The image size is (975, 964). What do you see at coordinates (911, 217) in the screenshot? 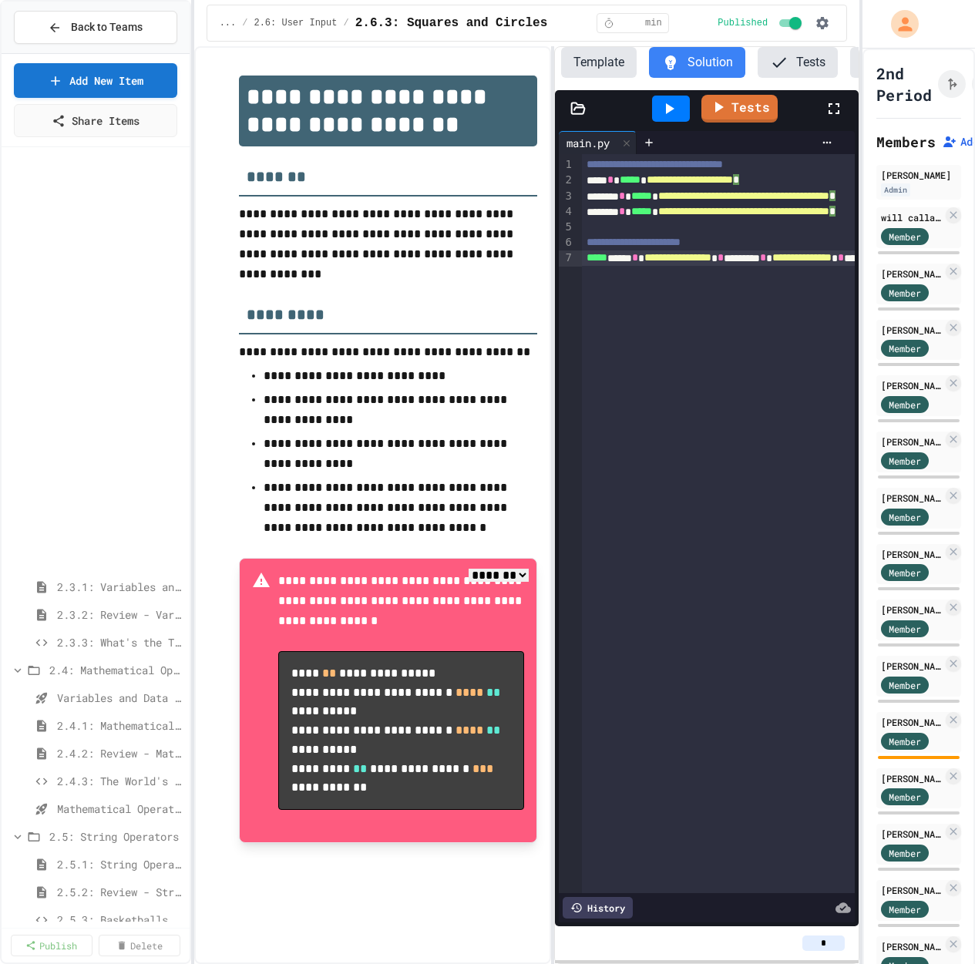
I see `div: will callaway` at bounding box center [911, 217].